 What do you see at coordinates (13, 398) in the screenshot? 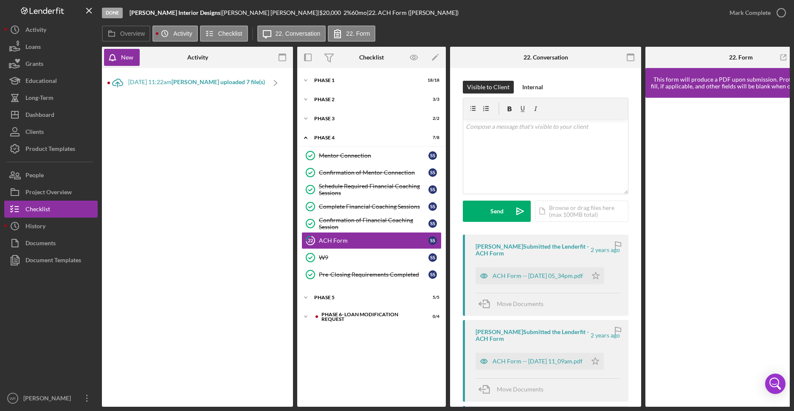
I see `text: WF` at bounding box center [13, 398].